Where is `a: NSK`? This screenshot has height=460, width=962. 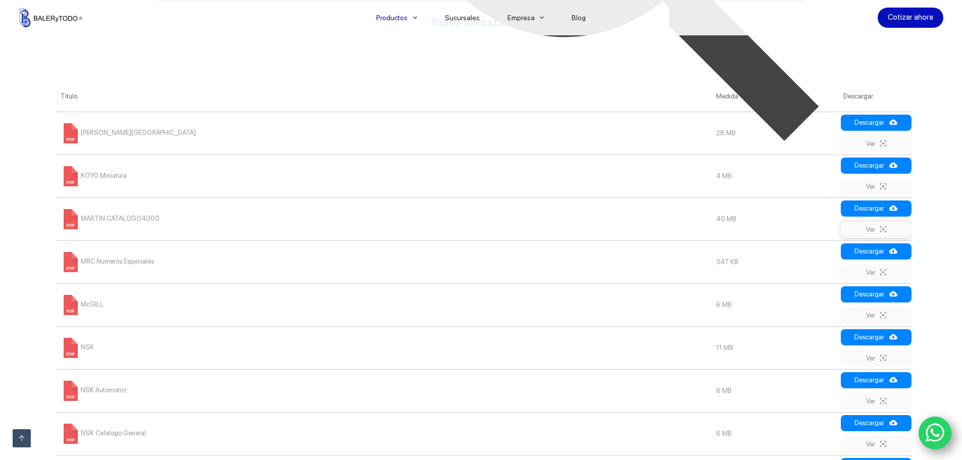
a: NSK is located at coordinates (77, 347).